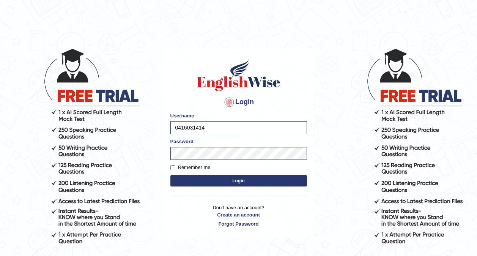 The width and height of the screenshot is (477, 256). Describe the element at coordinates (238, 214) in the screenshot. I see `a: Create an account` at that location.